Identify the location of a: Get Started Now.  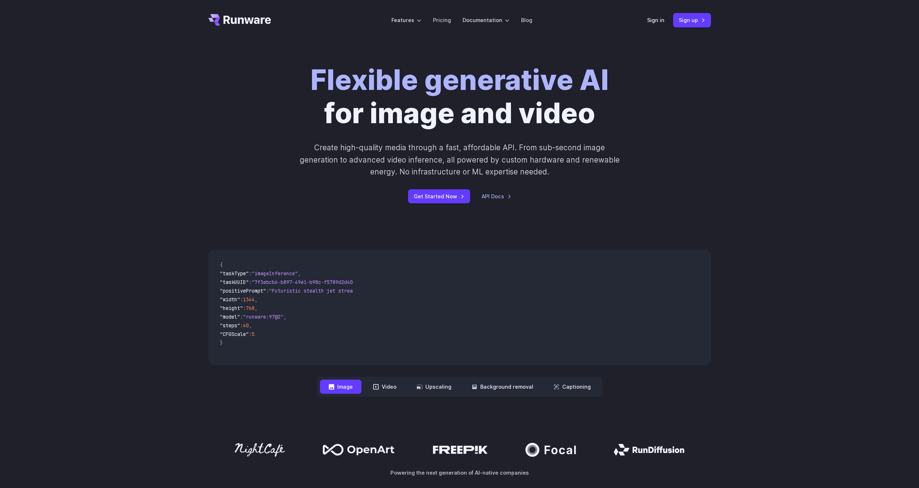
(439, 196).